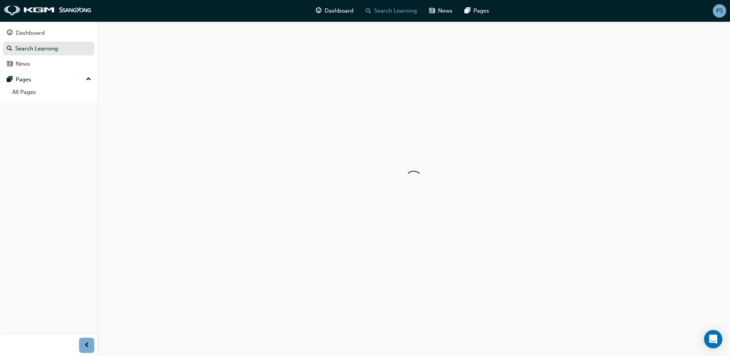  I want to click on span: News, so click(445, 11).